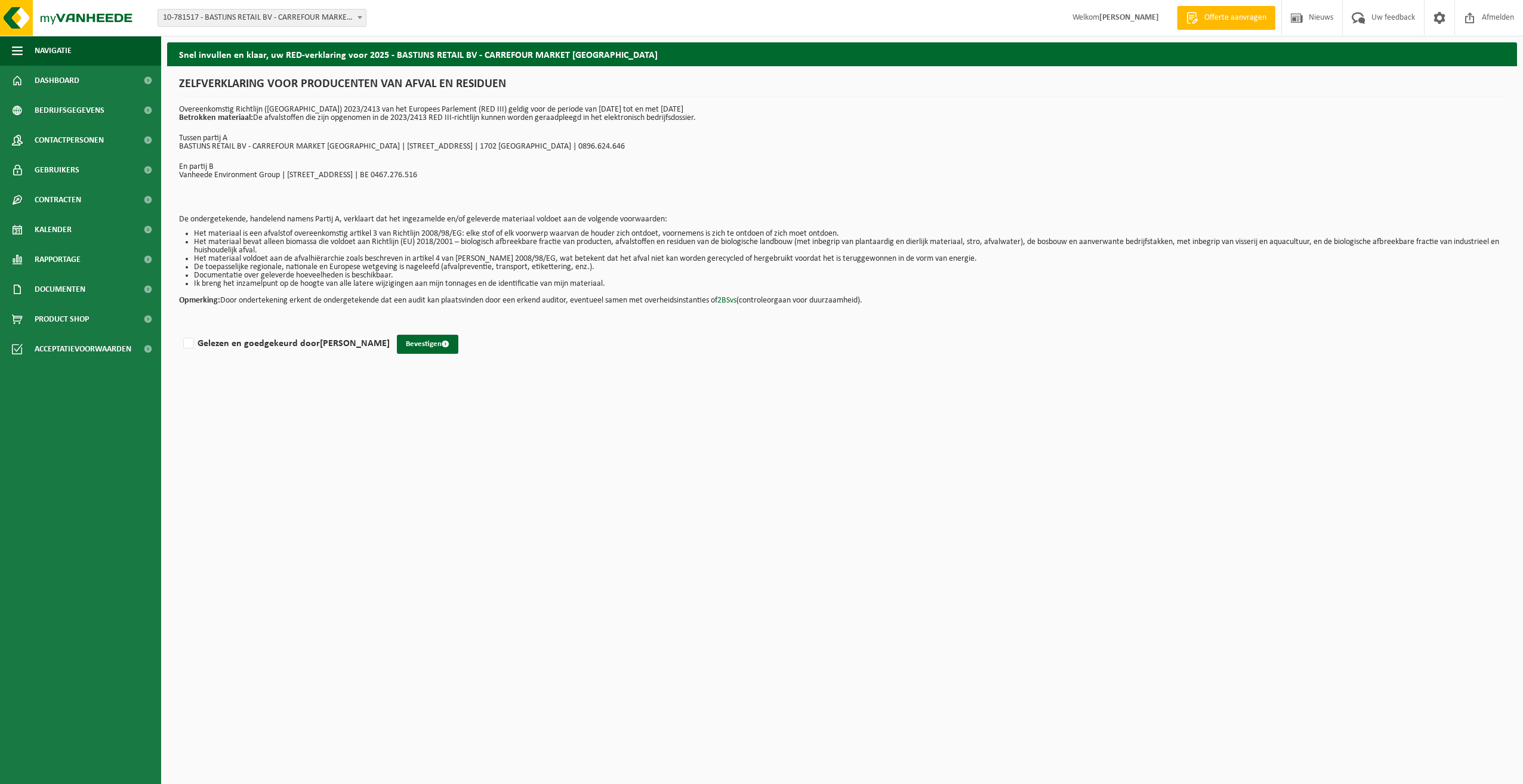 The height and width of the screenshot is (784, 1523). I want to click on span: 10-781517 - BASTIJNS RETAIL BV - CARREFOUR MARKET GROOT-BIJGAARDEN - GROOT-BIJGAARDEN, so click(262, 18).